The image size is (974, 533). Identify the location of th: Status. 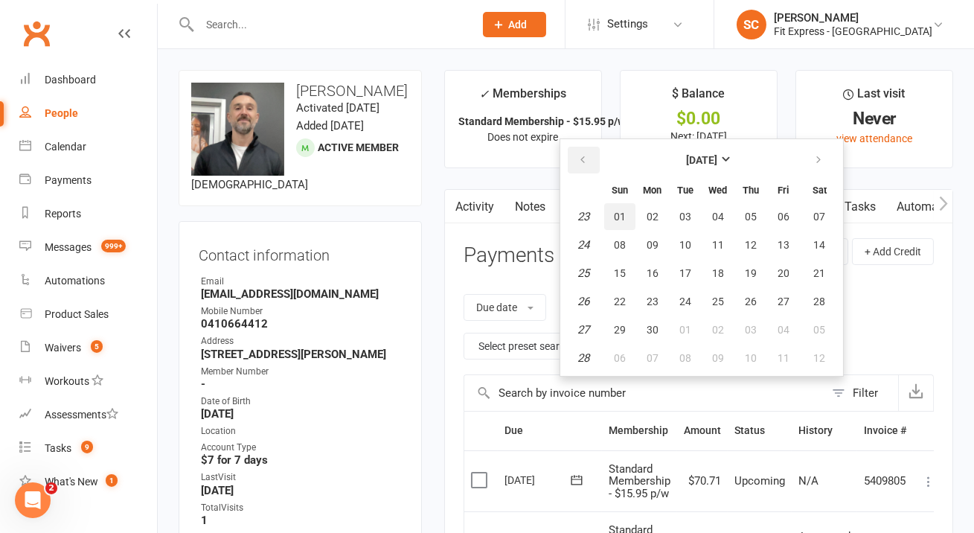
(760, 430).